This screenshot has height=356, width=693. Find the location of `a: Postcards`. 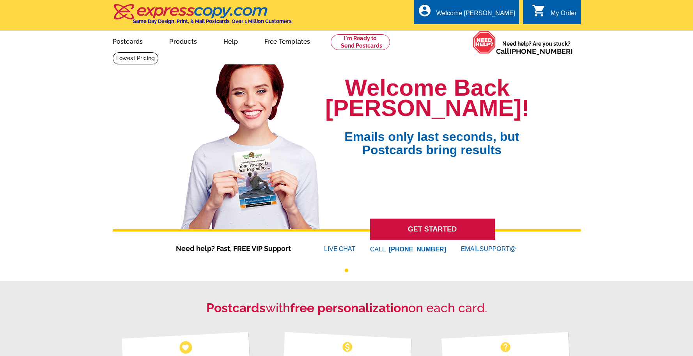

a: Postcards is located at coordinates (128, 41).